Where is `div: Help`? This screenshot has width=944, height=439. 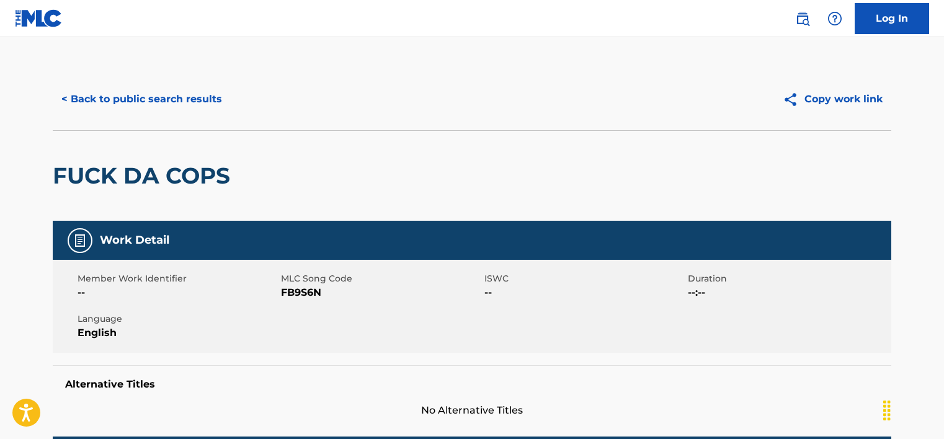 div: Help is located at coordinates (834, 19).